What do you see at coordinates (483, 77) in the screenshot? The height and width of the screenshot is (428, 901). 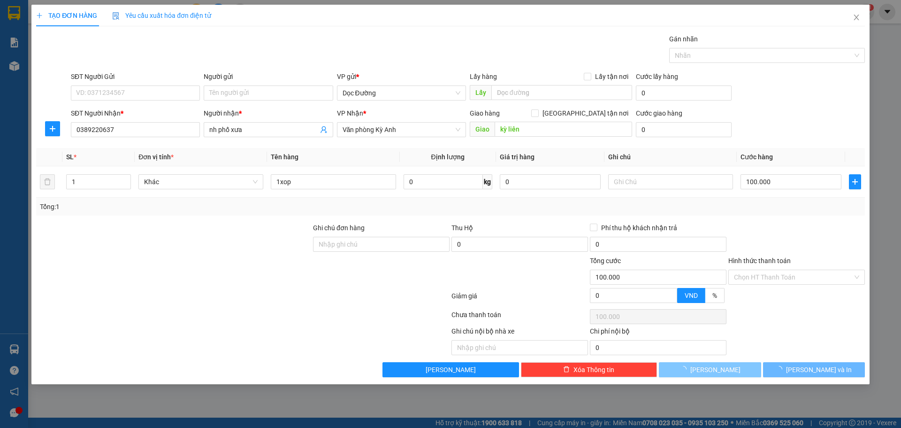 I see `span: Lấy hàng` at bounding box center [483, 77].